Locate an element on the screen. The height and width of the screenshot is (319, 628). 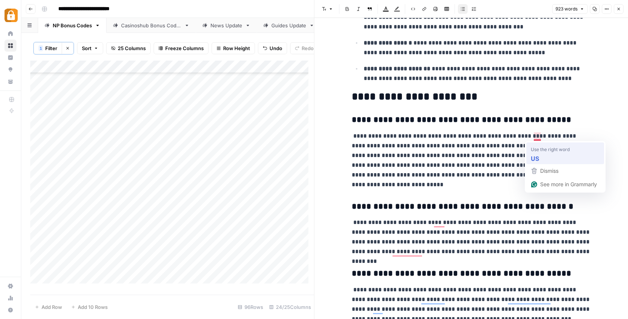
button: Freeze Columns is located at coordinates (181, 48).